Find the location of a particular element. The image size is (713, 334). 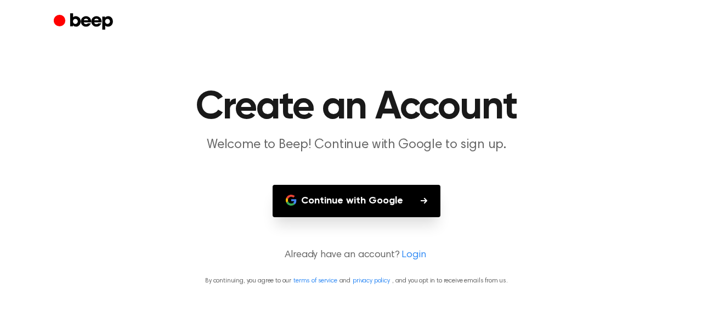

h1: Create an Account is located at coordinates (357, 108).